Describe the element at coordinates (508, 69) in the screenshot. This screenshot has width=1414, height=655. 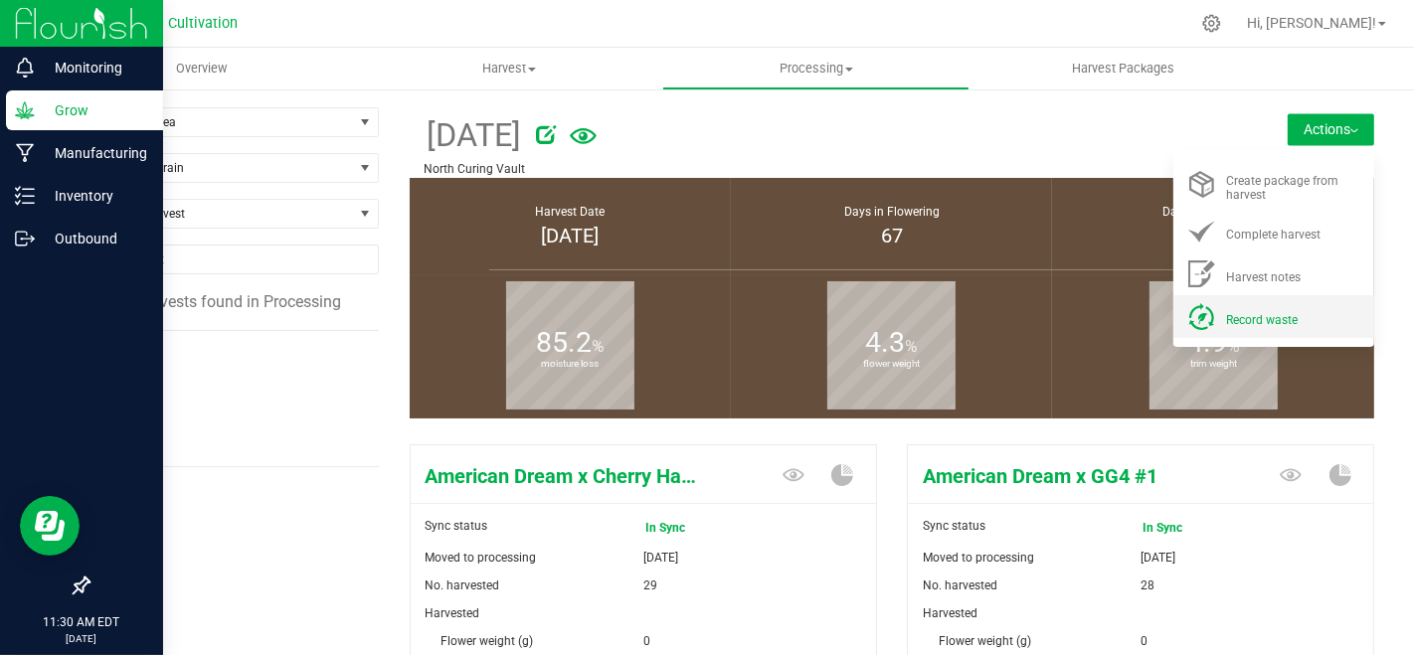
I see `span: Harvest` at that location.